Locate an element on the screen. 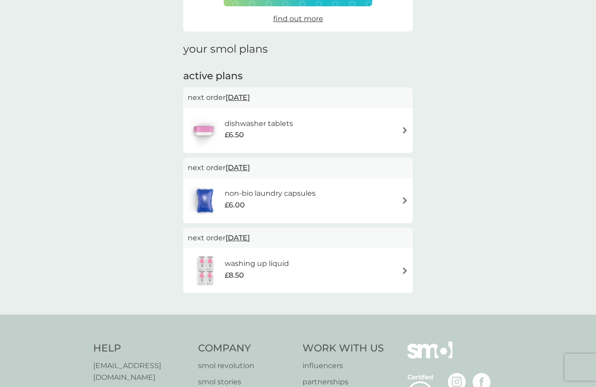 The image size is (596, 387). span: £6.50 is located at coordinates (234, 135).